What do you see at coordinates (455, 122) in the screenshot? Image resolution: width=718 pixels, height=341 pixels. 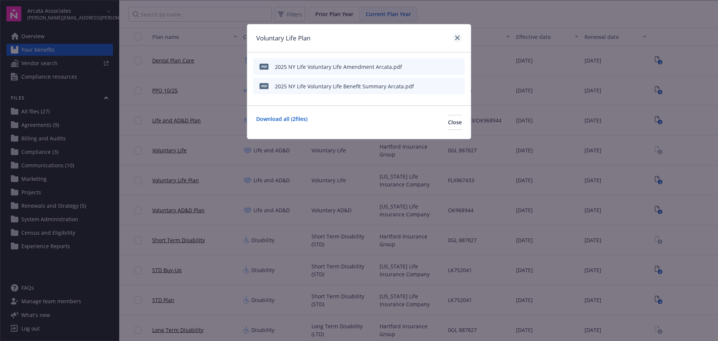 I see `span: Close` at bounding box center [455, 122].